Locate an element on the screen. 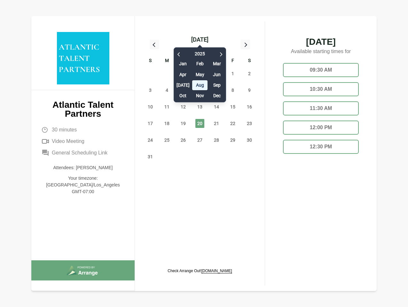 The image size is (408, 307). span: Friday, August 15, 2025 is located at coordinates (233, 107).